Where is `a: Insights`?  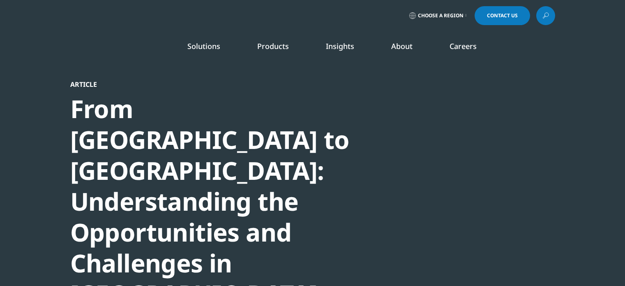 a: Insights is located at coordinates (340, 46).